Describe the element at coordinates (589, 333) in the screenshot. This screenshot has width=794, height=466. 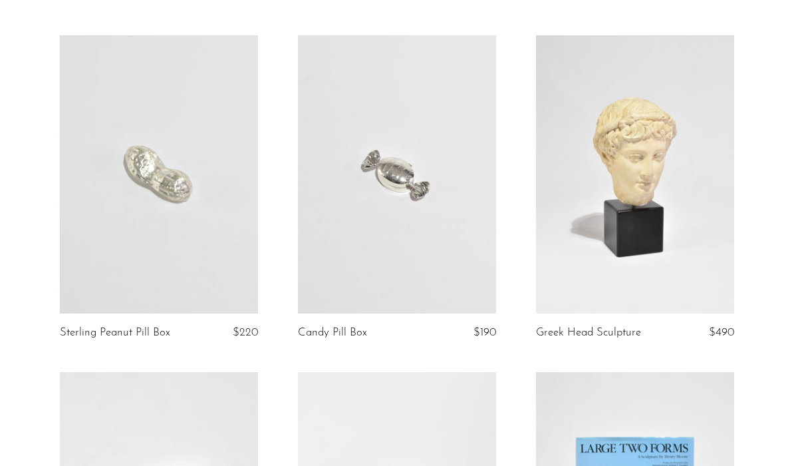
I see `a: Greek Head Sculpture` at that location.